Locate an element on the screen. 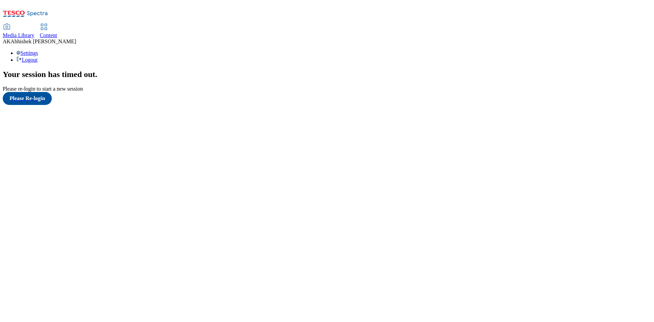 This screenshot has height=322, width=654. a: Please Re-login is located at coordinates (327, 98).